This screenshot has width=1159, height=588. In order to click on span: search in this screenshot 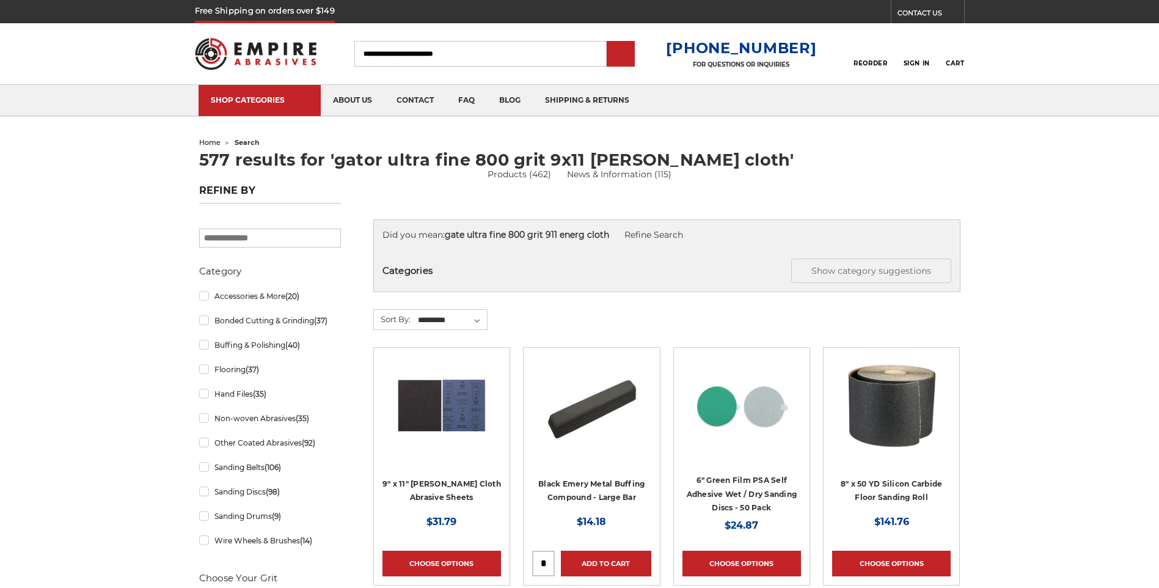, I will do `click(247, 142)`.